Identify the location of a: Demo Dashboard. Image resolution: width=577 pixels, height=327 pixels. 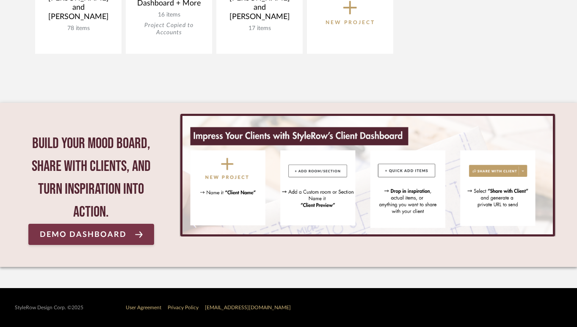
(91, 235).